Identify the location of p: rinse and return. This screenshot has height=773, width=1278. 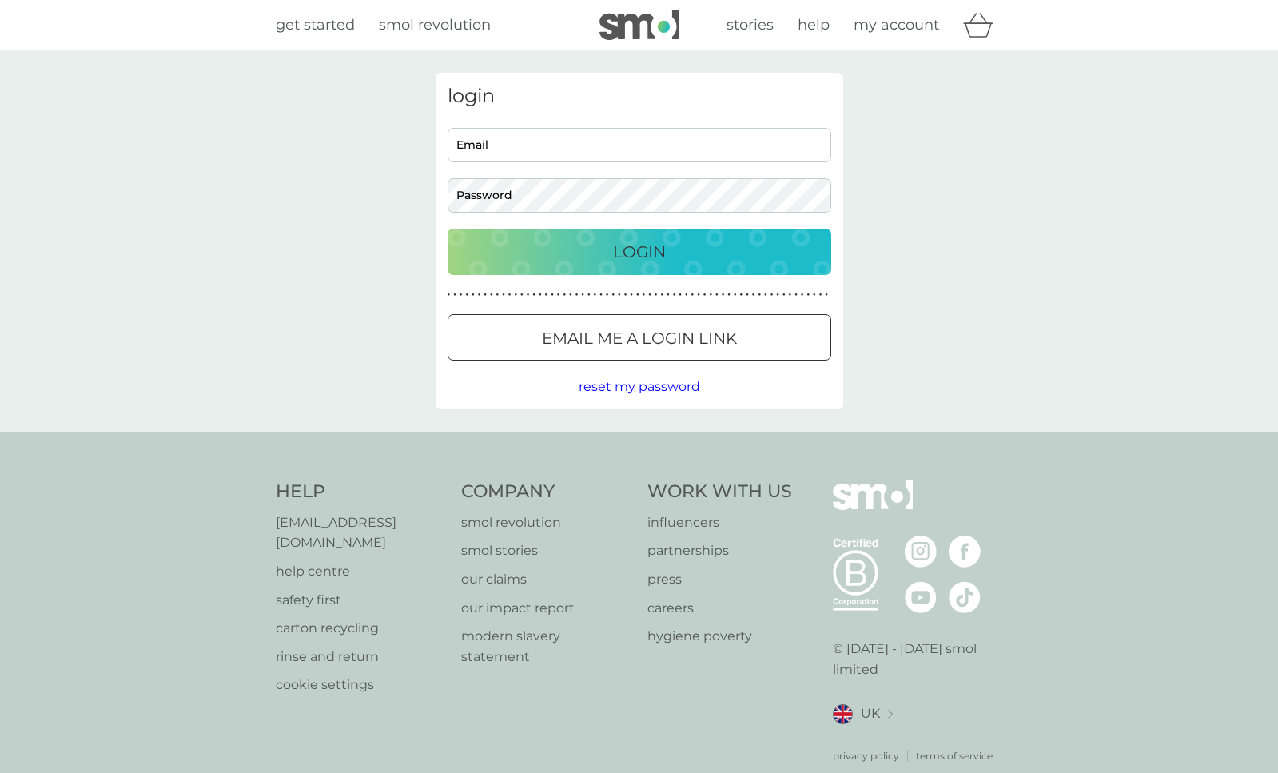
(360, 657).